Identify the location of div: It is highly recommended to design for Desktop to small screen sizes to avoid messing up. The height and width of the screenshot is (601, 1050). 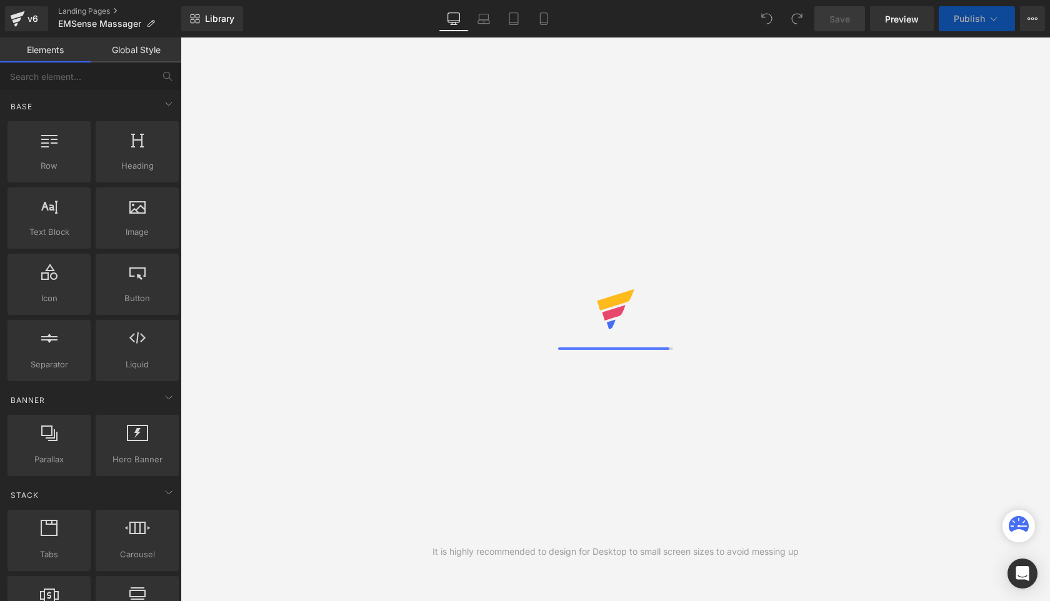
(616, 552).